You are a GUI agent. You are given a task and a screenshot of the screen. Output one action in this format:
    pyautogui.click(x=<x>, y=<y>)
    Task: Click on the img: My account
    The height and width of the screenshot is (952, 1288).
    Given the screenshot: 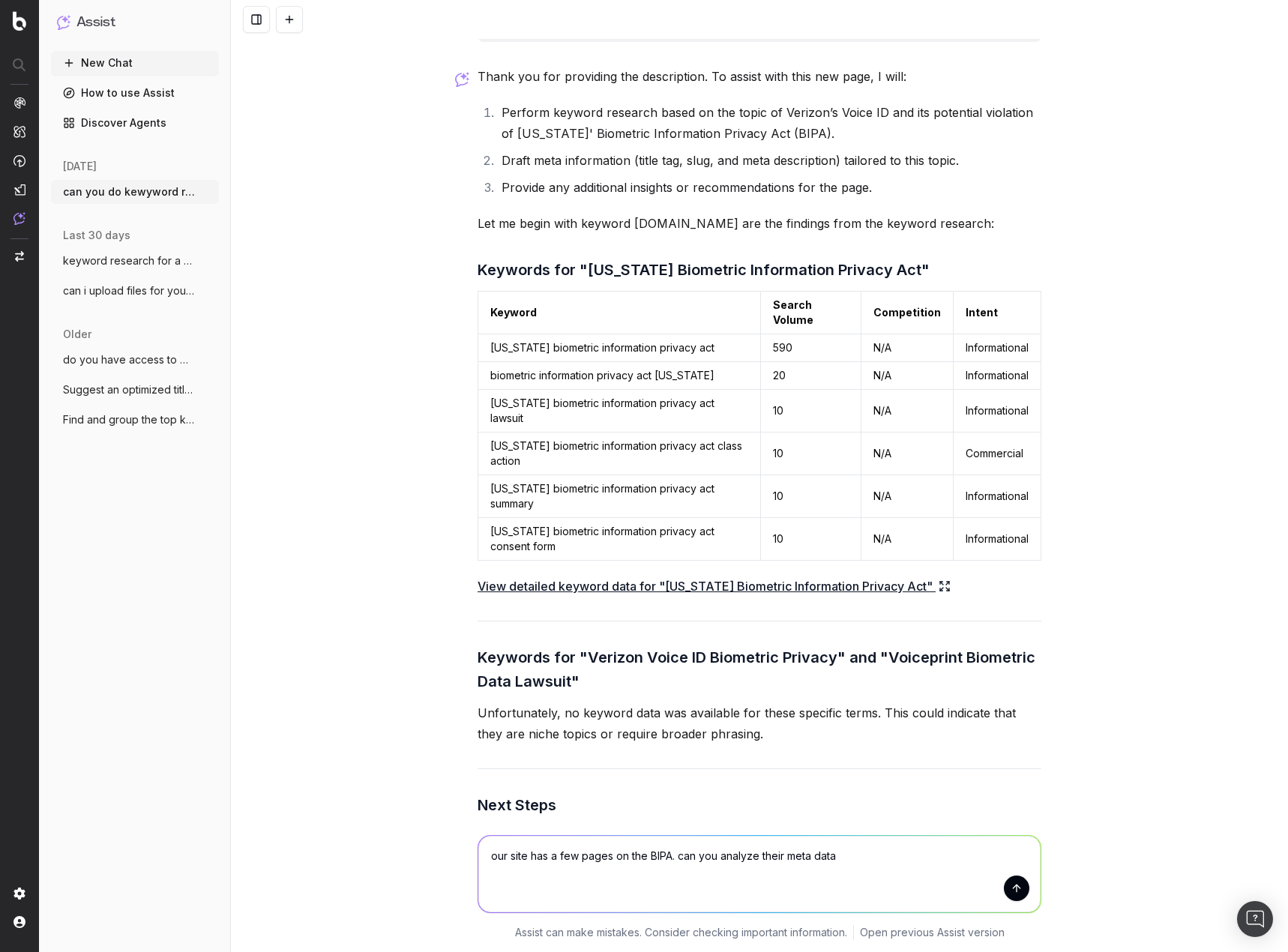 What is the action you would take?
    pyautogui.click(x=20, y=923)
    